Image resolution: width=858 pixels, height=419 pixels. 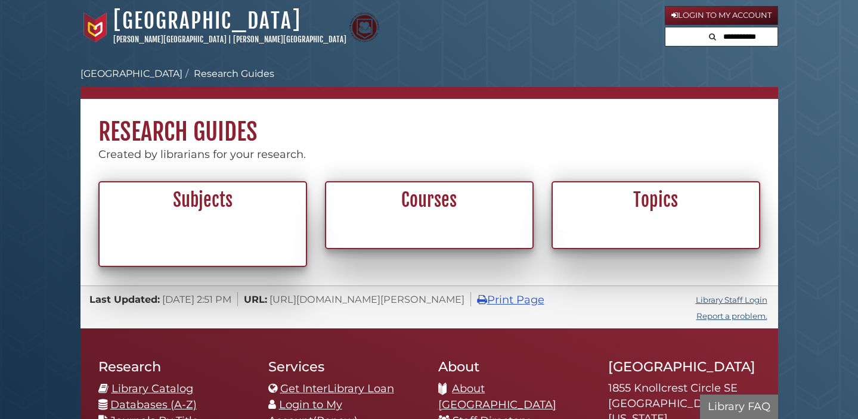 I want to click on a: Report a problem., so click(x=731, y=316).